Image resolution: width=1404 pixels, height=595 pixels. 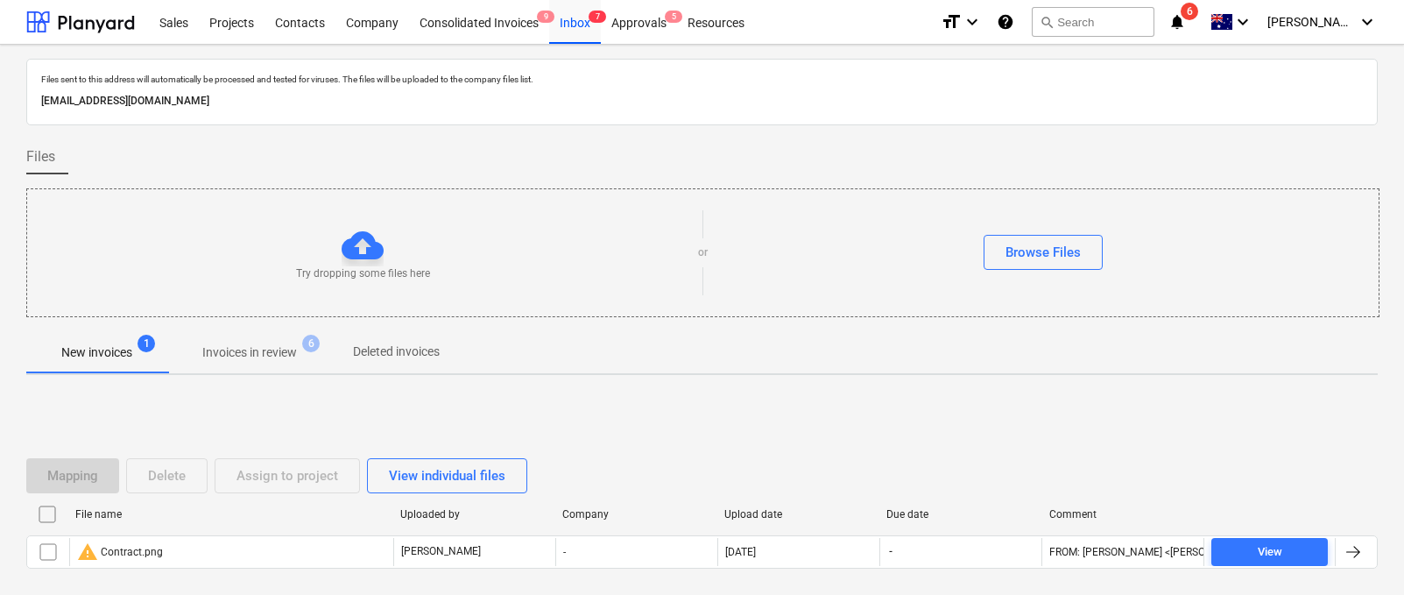 What do you see at coordinates (1360, 552) in the screenshot?
I see `div: Chat Widget` at bounding box center [1360, 552].